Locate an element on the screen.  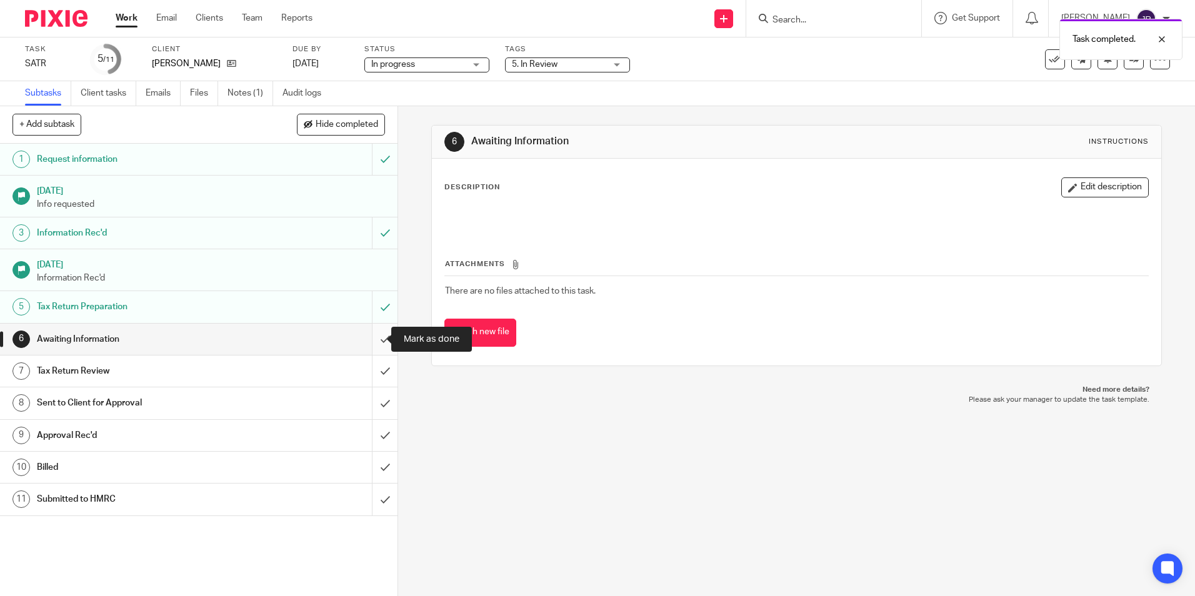
h1: Submitted to HMRC is located at coordinates (144, 499).